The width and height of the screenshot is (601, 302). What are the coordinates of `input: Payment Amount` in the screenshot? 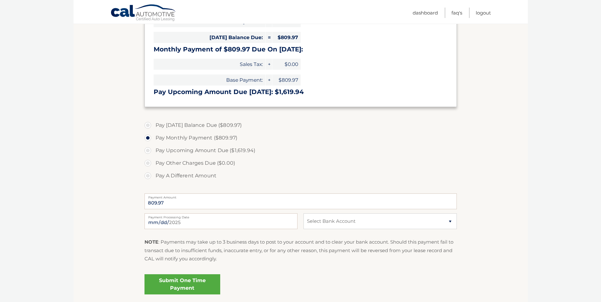 It's located at (301, 201).